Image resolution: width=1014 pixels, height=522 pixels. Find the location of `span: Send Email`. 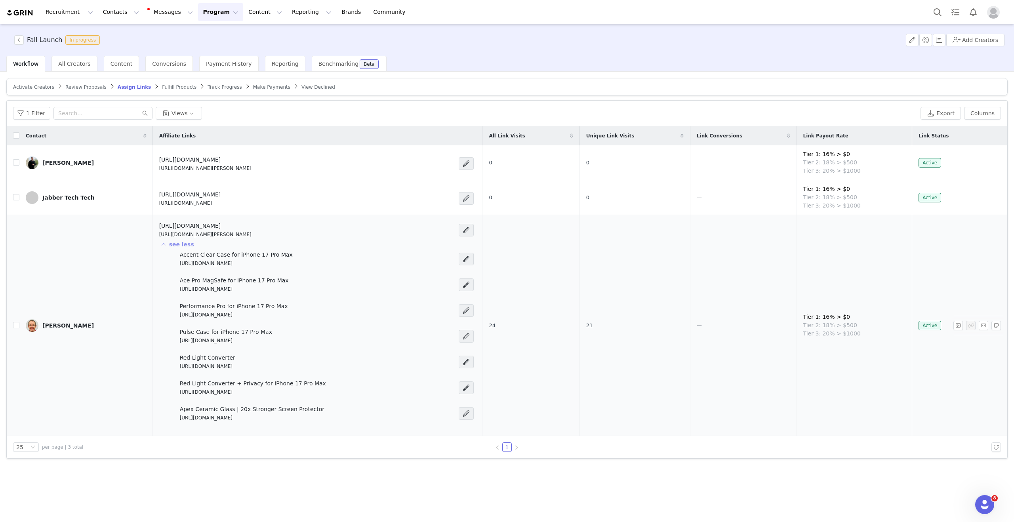

span: Send Email is located at coordinates (985, 326).